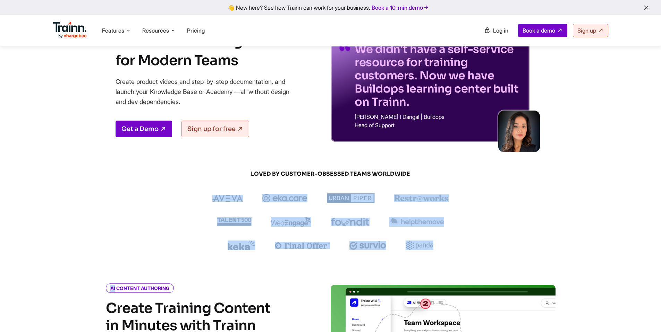 The width and height of the screenshot is (661, 332). Describe the element at coordinates (496, 31) in the screenshot. I see `a: Log in` at that location.